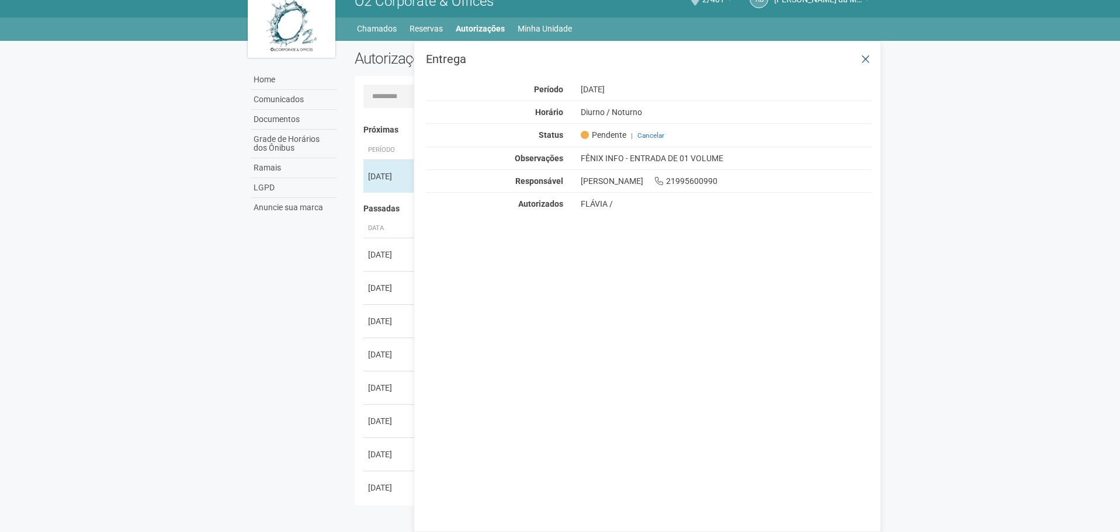  I want to click on a: Reservas, so click(426, 29).